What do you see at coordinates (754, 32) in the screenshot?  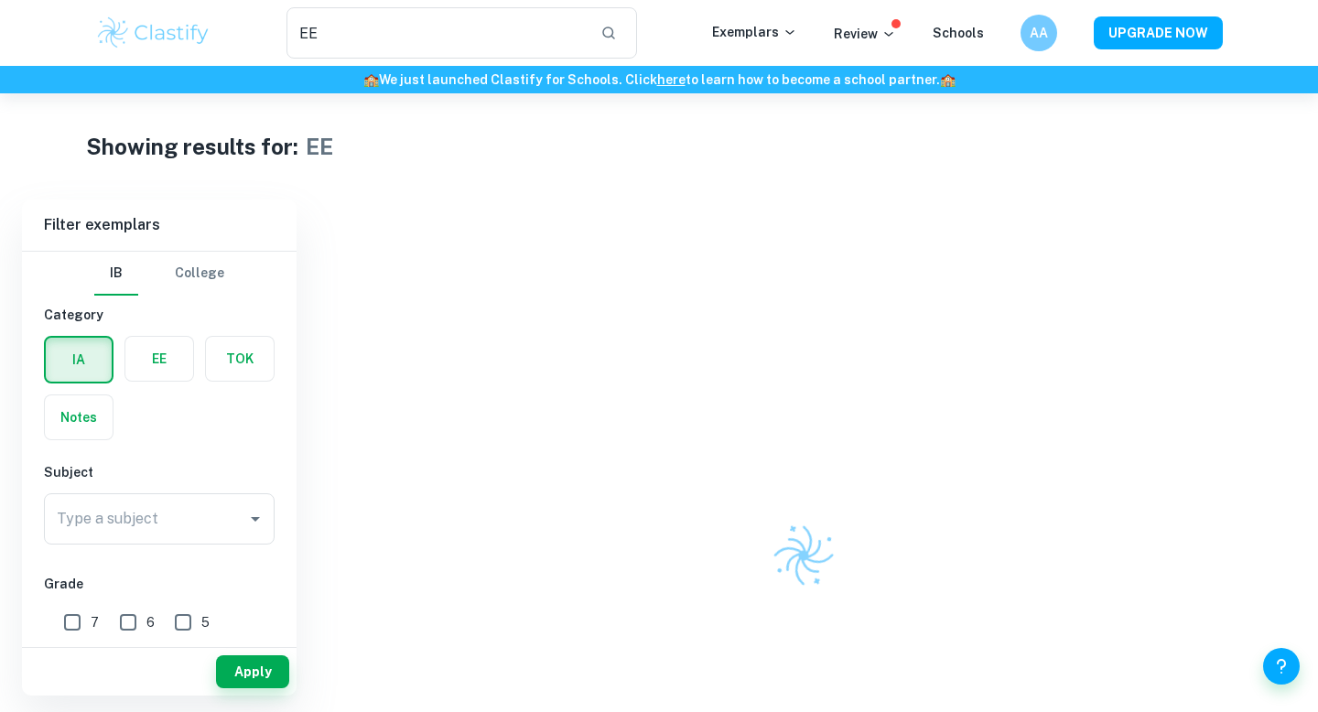 I see `p: Exemplars` at bounding box center [754, 32].